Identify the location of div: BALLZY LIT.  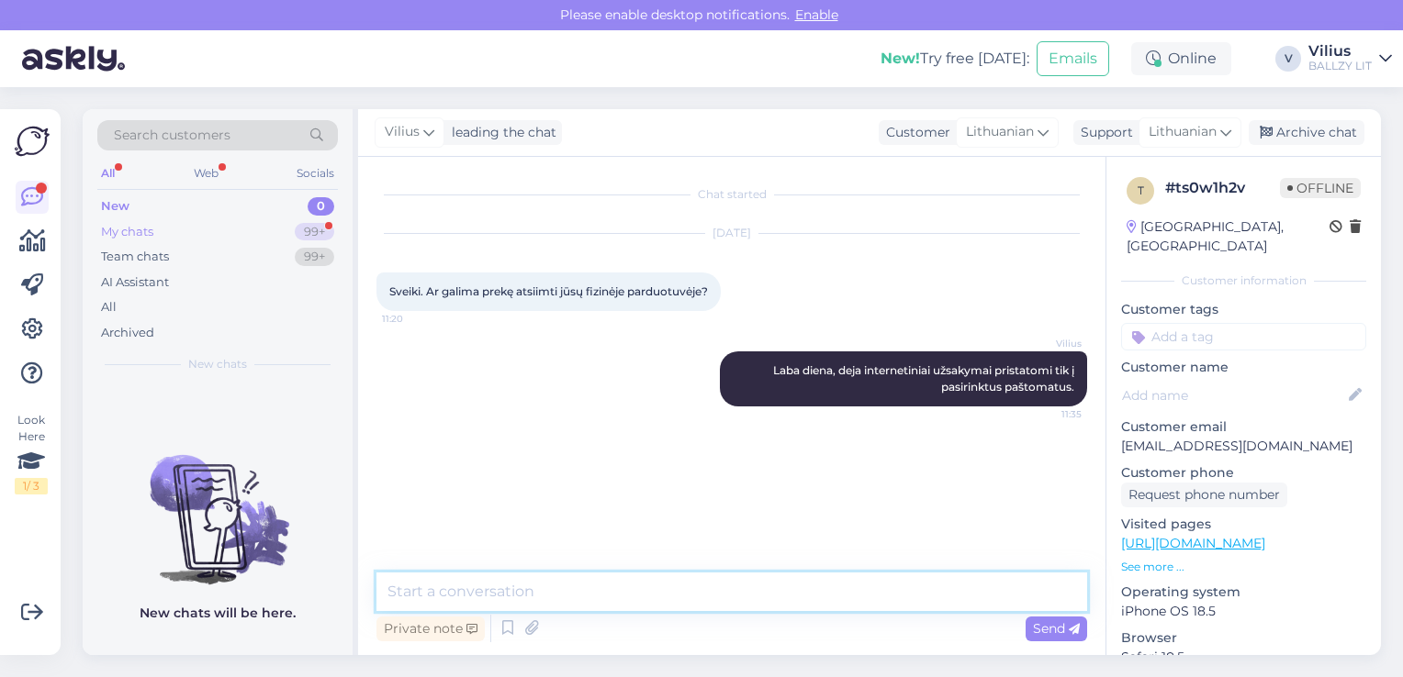
(1339, 66).